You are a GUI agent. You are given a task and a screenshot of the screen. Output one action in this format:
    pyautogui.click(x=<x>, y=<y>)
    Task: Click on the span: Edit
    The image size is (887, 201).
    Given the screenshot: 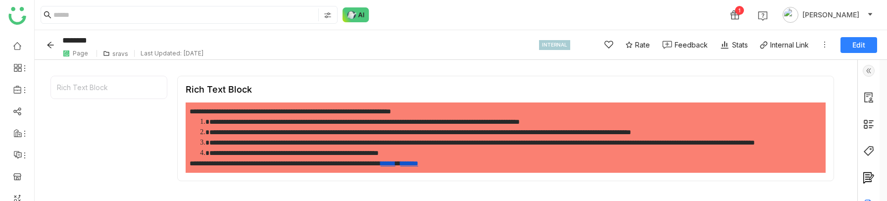 What is the action you would take?
    pyautogui.click(x=859, y=45)
    